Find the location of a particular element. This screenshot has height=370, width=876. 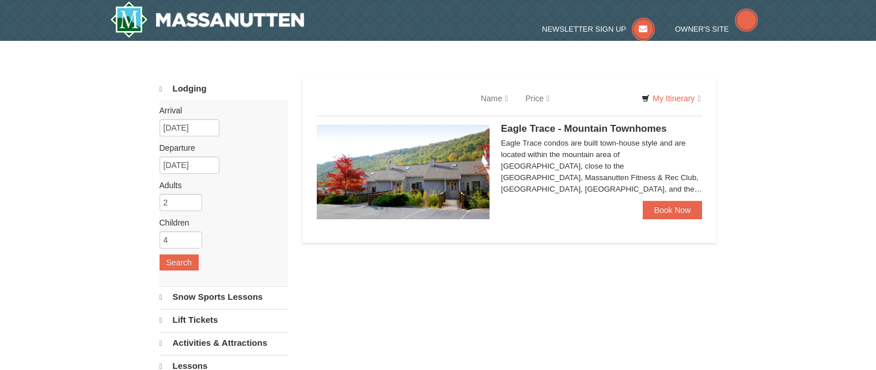

a: Snow Sports Lessons is located at coordinates (224, 297).